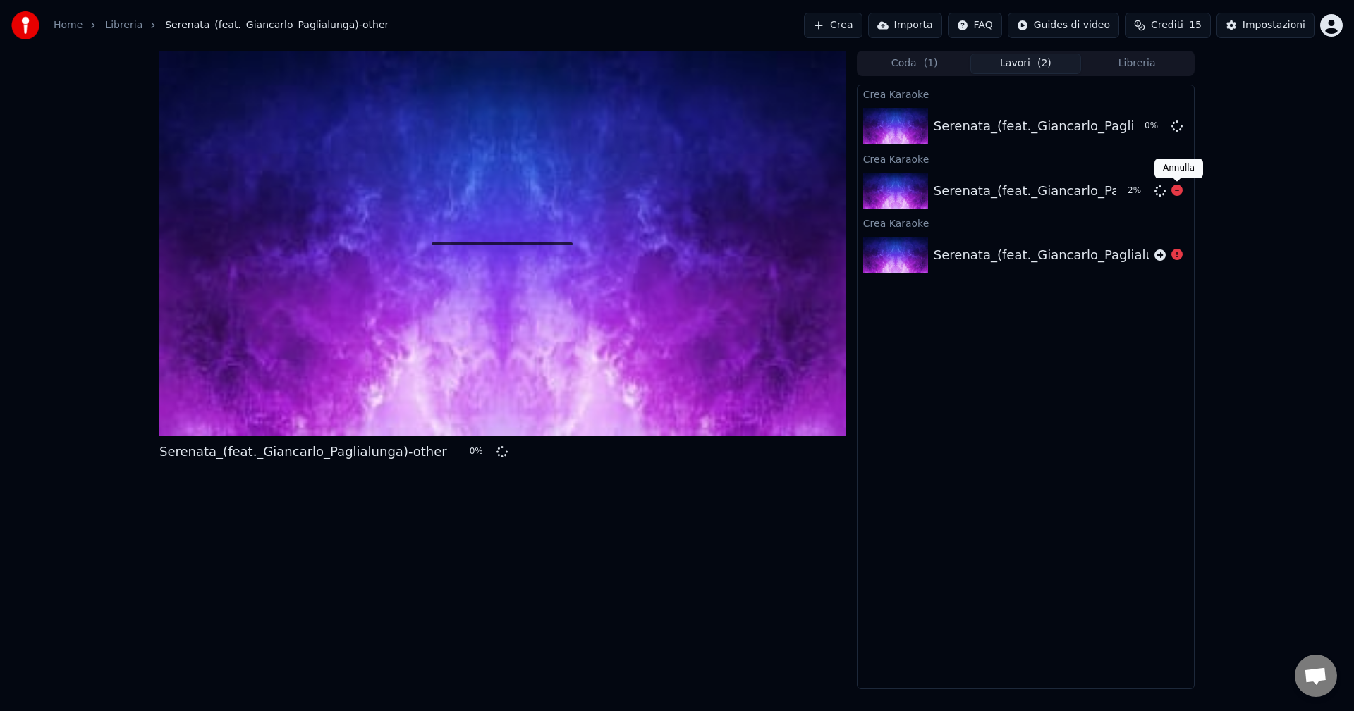 This screenshot has height=711, width=1354. I want to click on button: FAQ, so click(974, 25).